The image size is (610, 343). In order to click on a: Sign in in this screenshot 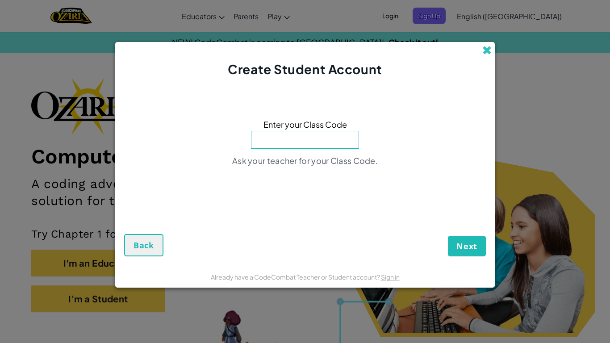, I will do `click(390, 277)`.